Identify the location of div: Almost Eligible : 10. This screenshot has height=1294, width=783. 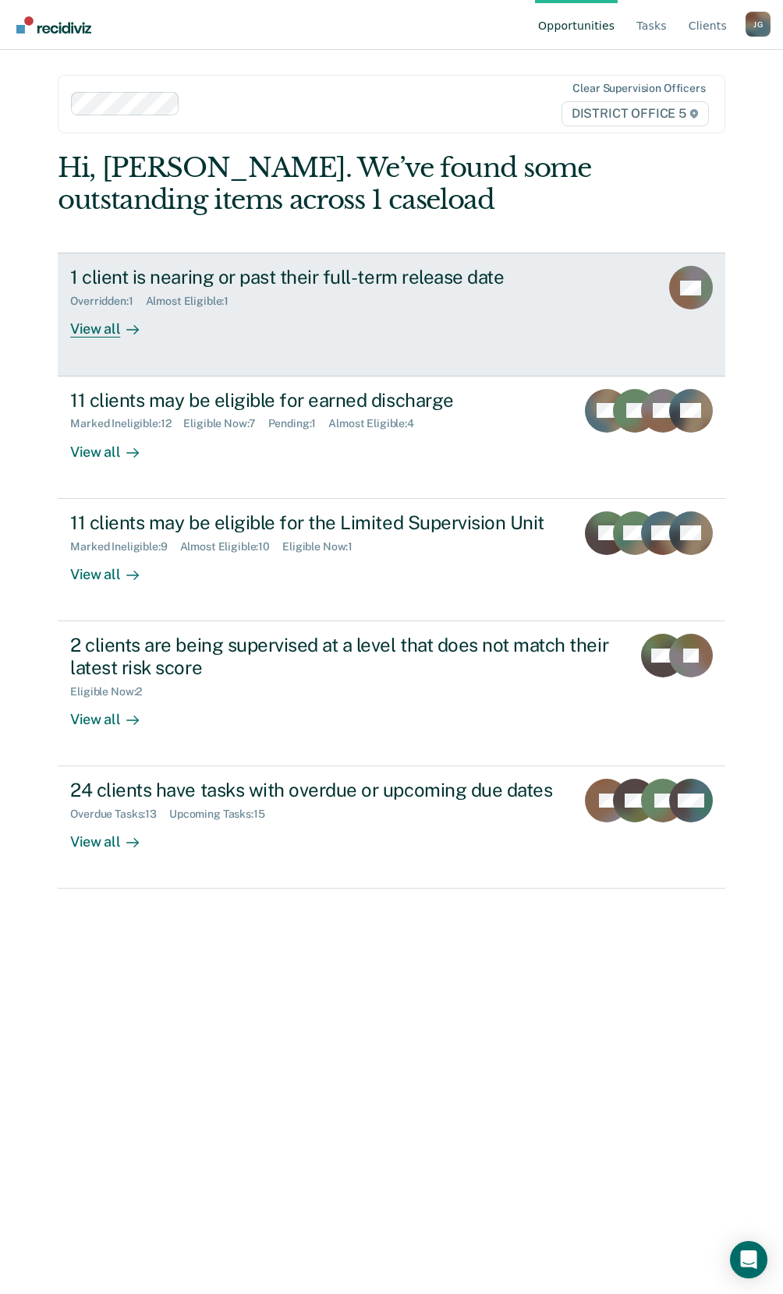
(232, 547).